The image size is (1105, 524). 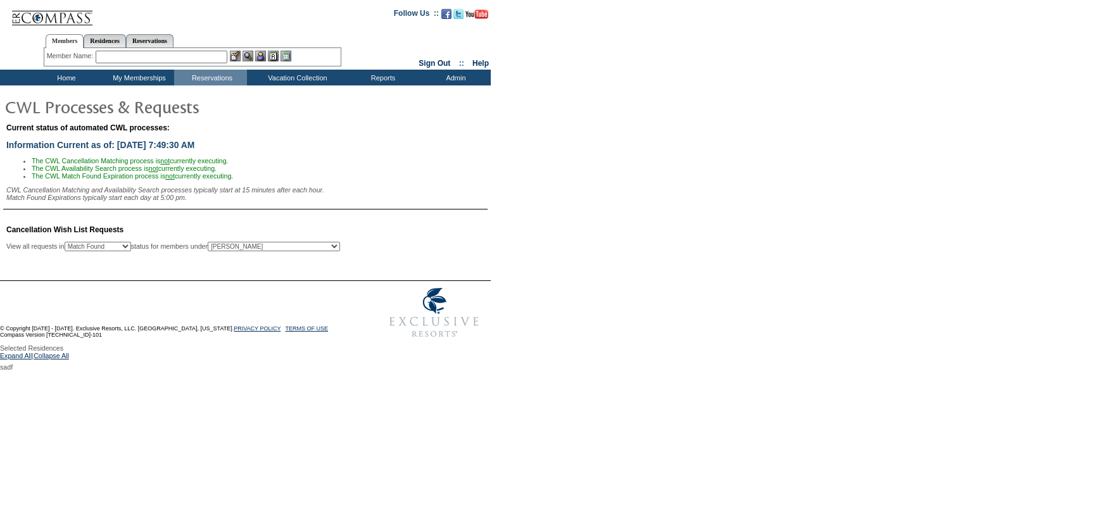 What do you see at coordinates (51, 358) in the screenshot?
I see `a: Collapse All` at bounding box center [51, 358].